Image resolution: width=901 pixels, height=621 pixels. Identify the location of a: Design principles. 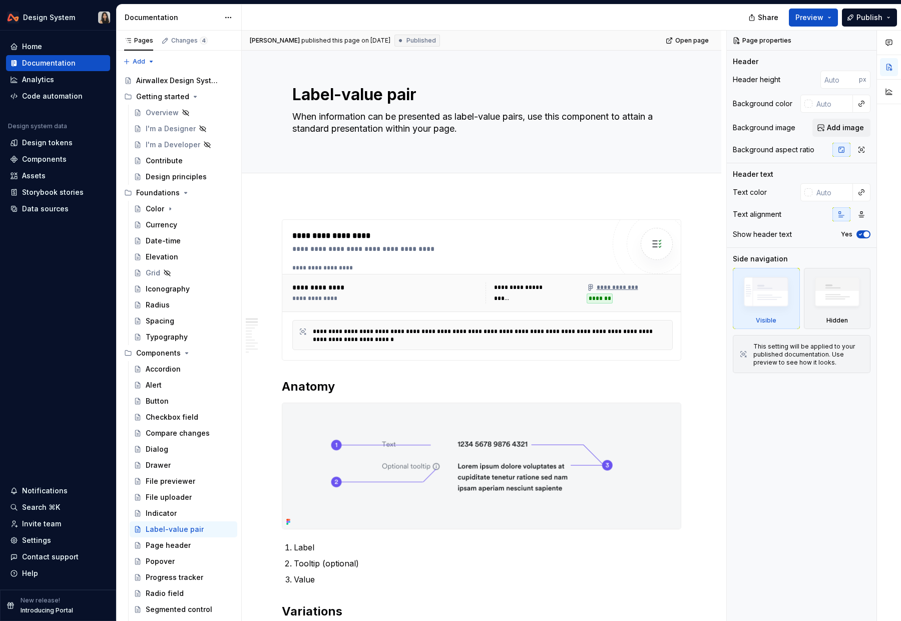
(183, 177).